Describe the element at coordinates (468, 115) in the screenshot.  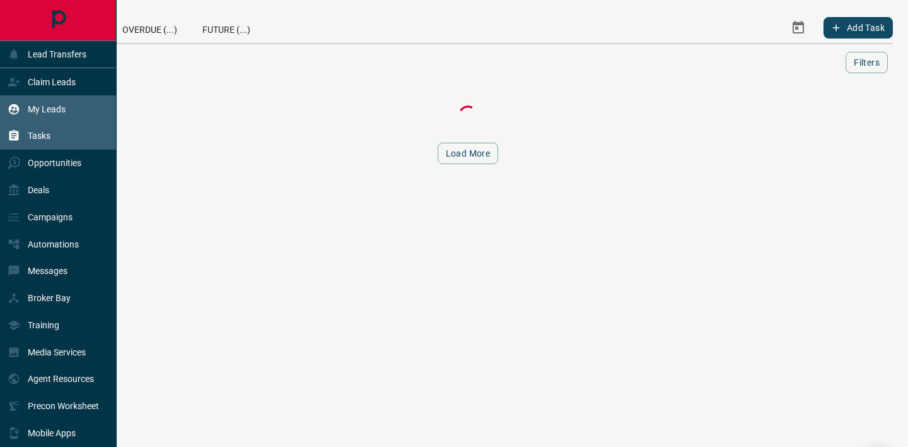
I see `div: Loading` at that location.